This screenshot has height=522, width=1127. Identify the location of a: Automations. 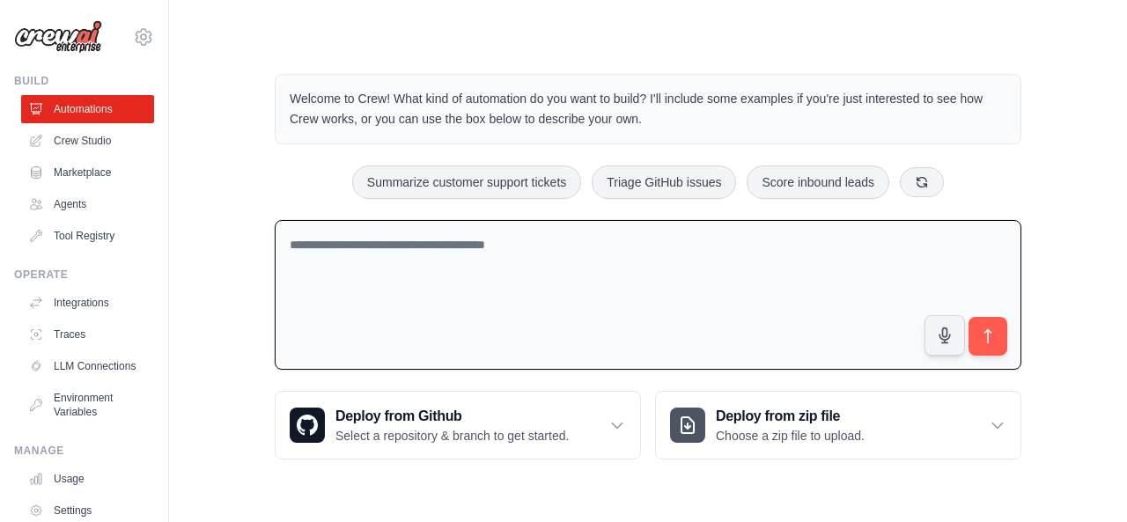
(87, 109).